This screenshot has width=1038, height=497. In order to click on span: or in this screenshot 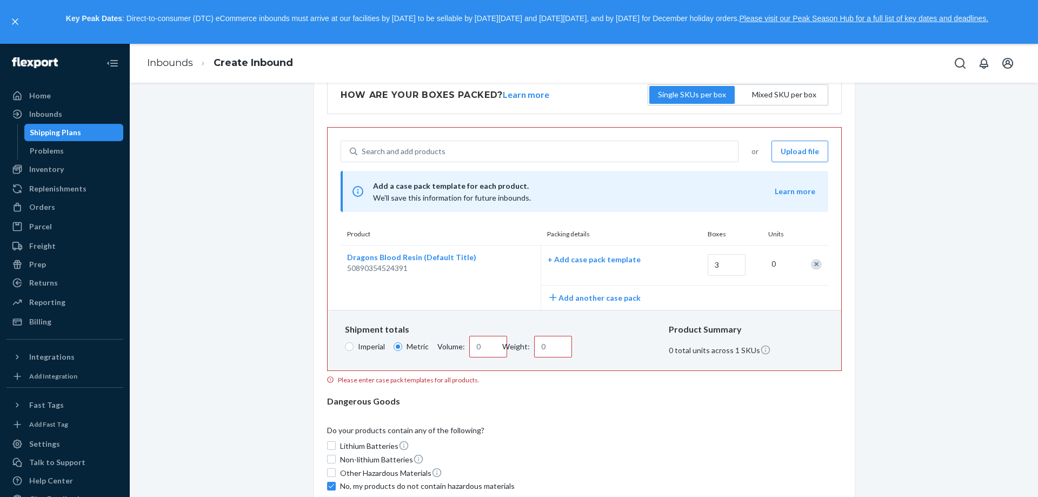, I will do `click(755, 151)`.